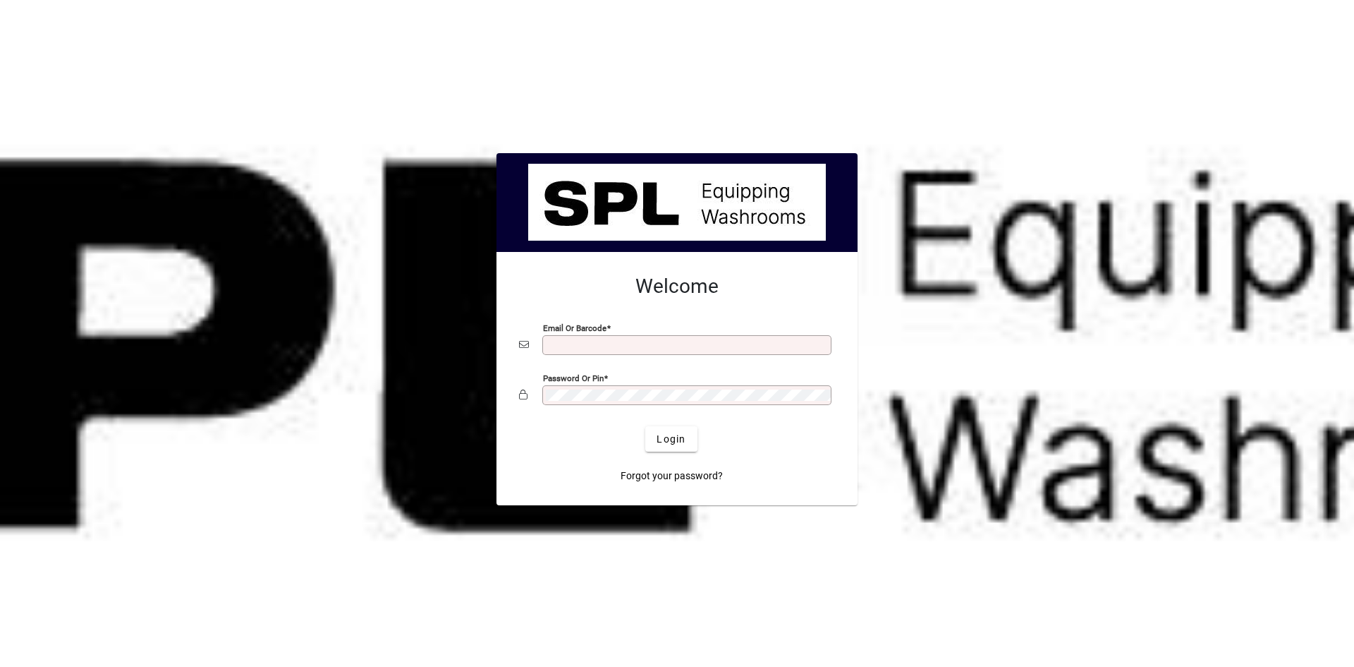 This screenshot has height=667, width=1354. Describe the element at coordinates (573, 378) in the screenshot. I see `mat-label: Password or Pin` at that location.